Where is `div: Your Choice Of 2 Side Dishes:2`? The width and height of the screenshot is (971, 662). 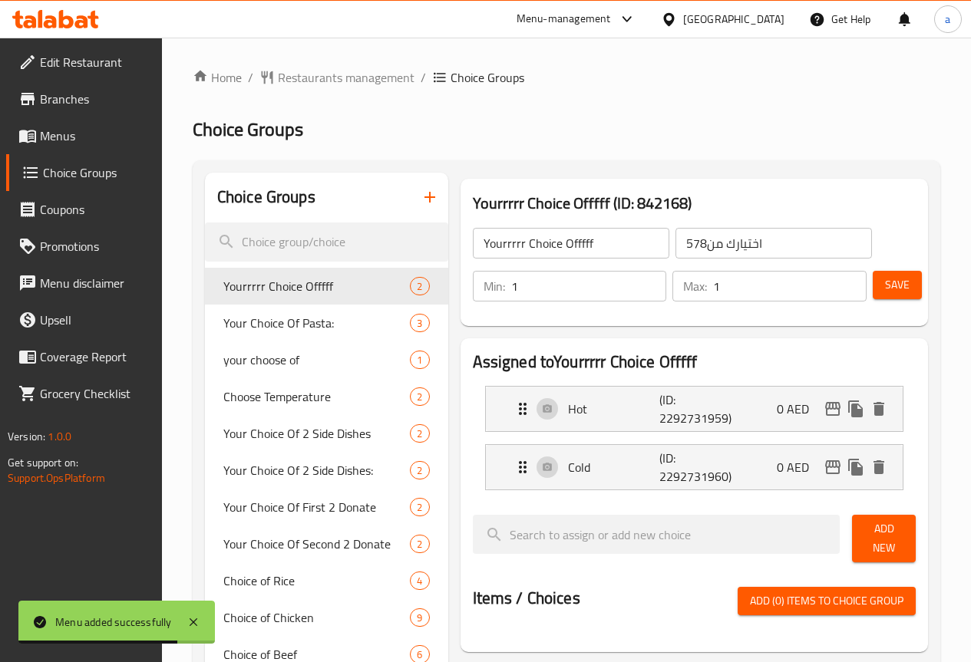
div: Your Choice Of 2 Side Dishes:2 is located at coordinates (326, 471).